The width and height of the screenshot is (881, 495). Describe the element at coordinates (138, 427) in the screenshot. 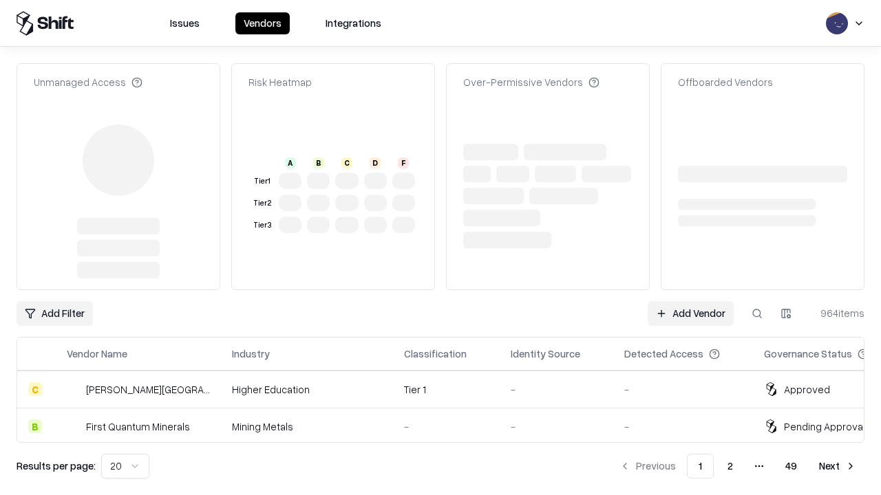

I see `div: First Quantum Minerals` at that location.